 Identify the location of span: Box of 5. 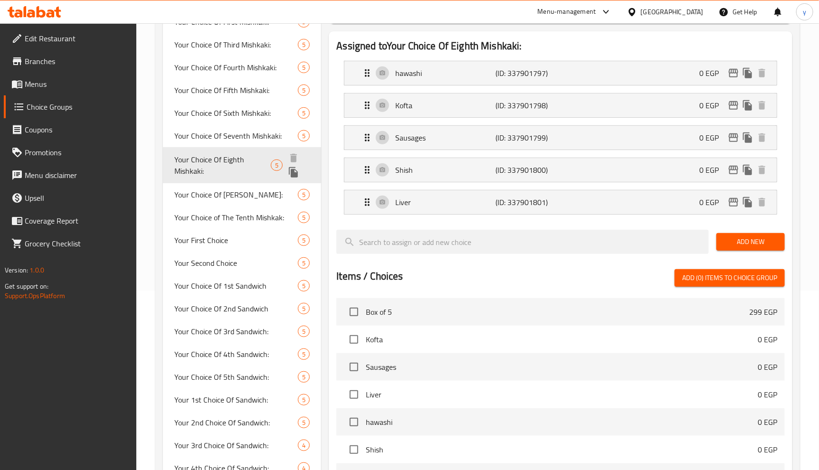
(557, 312).